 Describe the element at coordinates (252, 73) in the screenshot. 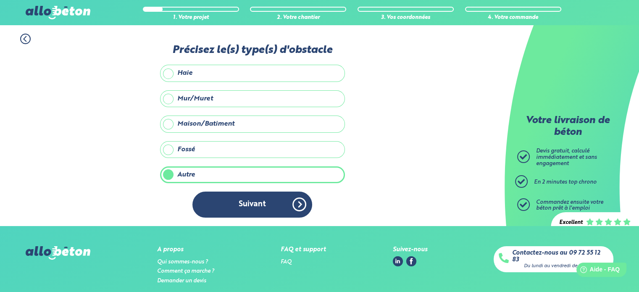

I see `label: Haie` at that location.